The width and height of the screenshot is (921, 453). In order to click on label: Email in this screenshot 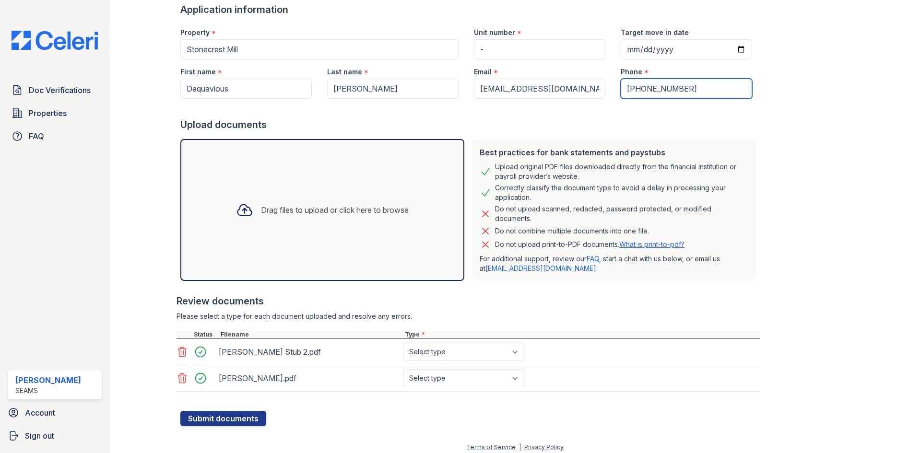, I will do `click(482, 72)`.